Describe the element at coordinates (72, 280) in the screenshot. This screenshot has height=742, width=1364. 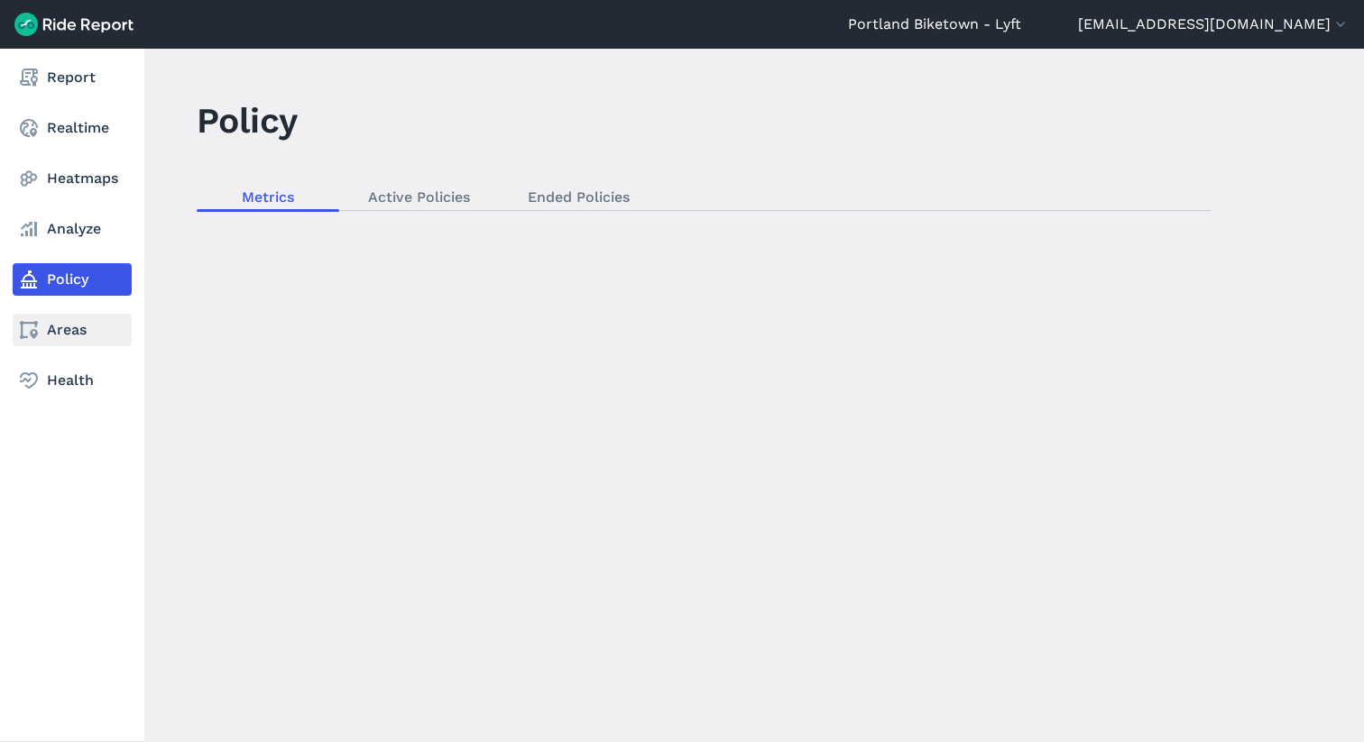
I see `a: Policy` at that location.